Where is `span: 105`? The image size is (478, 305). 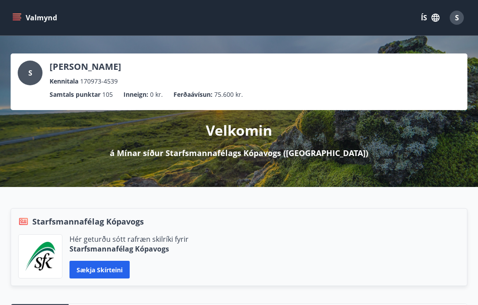
span: 105 is located at coordinates (107, 95).